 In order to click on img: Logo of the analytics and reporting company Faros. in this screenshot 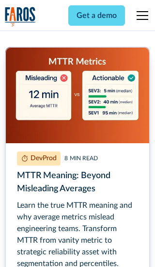, I will do `click(20, 16)`.